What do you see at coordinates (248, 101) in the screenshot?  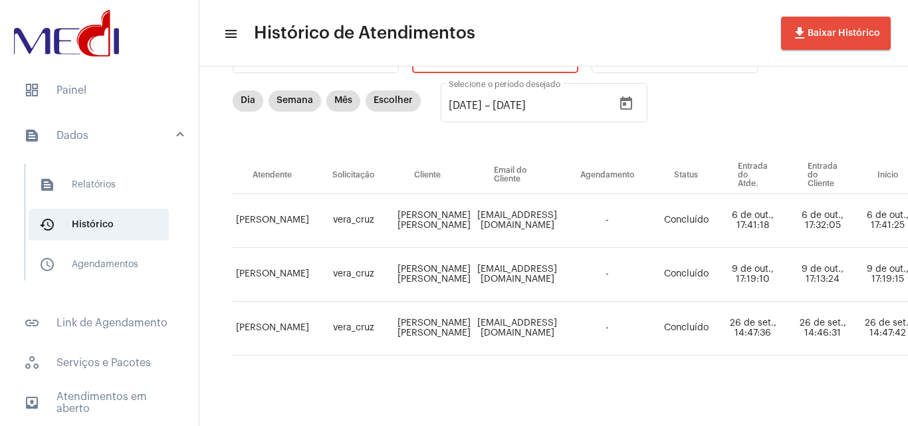 I see `mat-chip: Dia` at bounding box center [248, 101].